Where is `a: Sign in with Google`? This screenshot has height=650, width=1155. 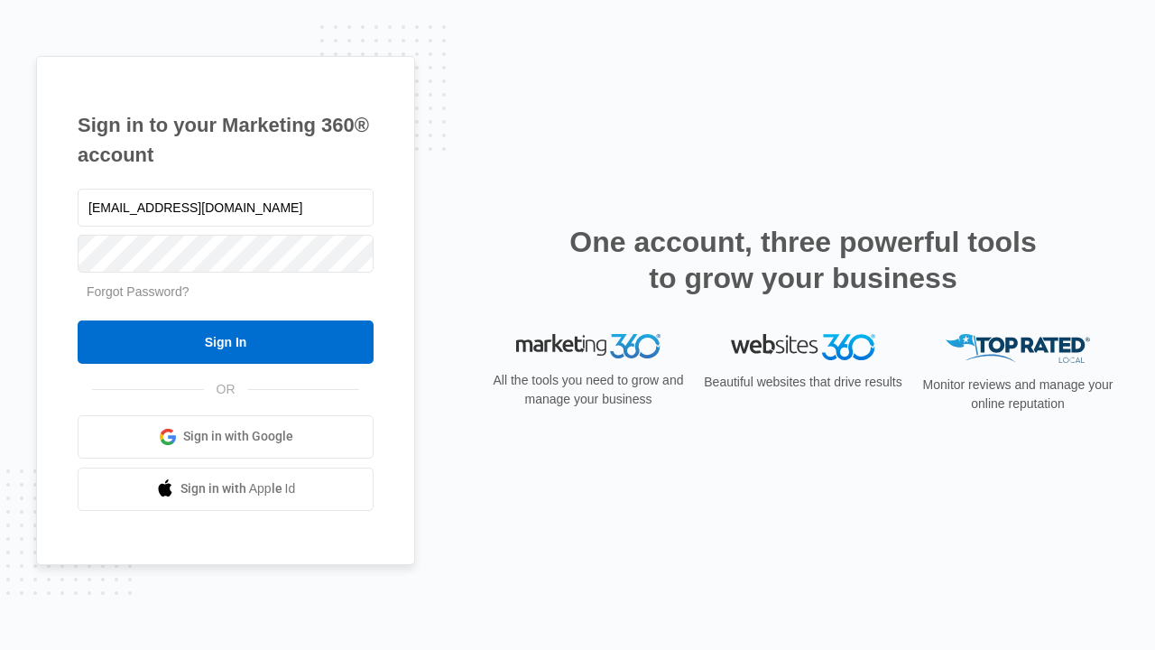
a: Sign in with Google is located at coordinates (226, 437).